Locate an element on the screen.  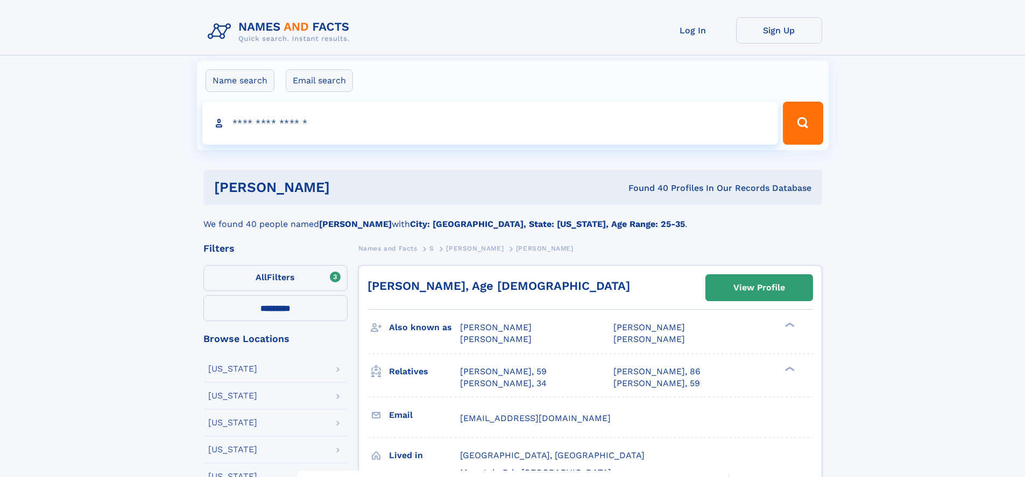
div: View Profile is located at coordinates (759, 288).